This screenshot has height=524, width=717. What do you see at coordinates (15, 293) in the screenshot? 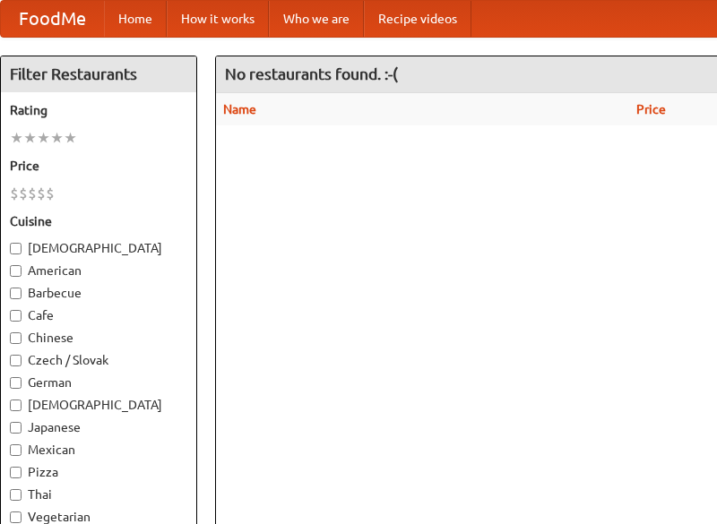
I see `input: Barbecue` at bounding box center [15, 293].